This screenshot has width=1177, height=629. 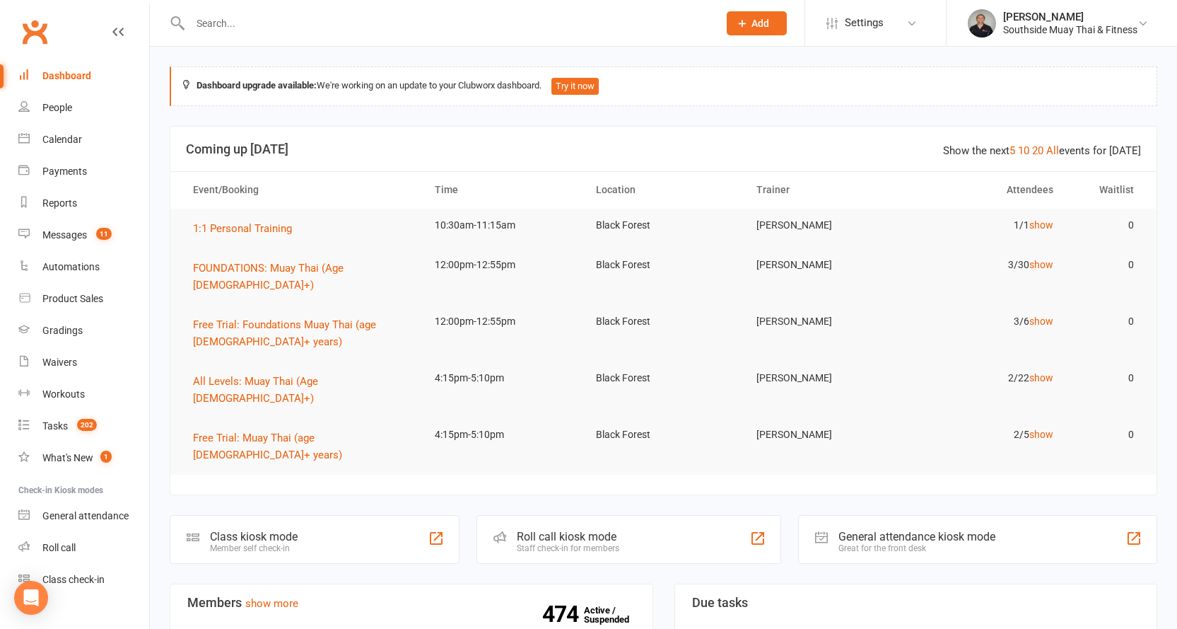 I want to click on td: 2/22, so click(x=986, y=378).